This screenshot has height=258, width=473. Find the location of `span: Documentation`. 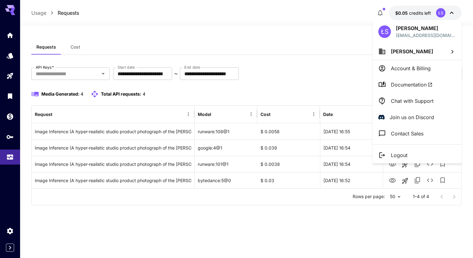

span: Documentation is located at coordinates (411, 85).